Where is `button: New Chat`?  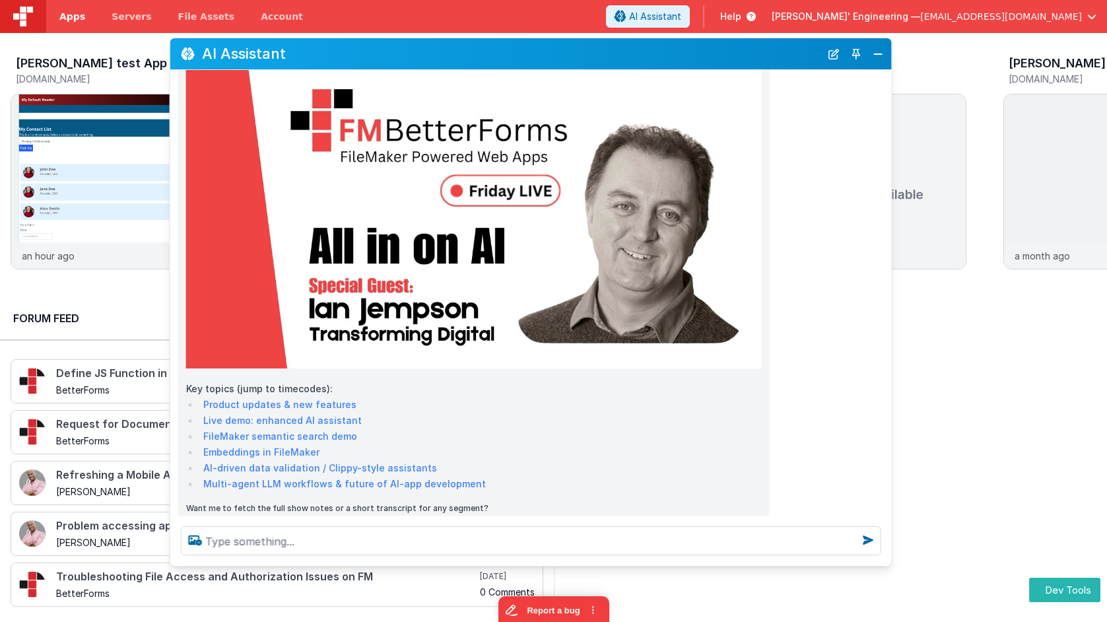 button: New Chat is located at coordinates (834, 54).